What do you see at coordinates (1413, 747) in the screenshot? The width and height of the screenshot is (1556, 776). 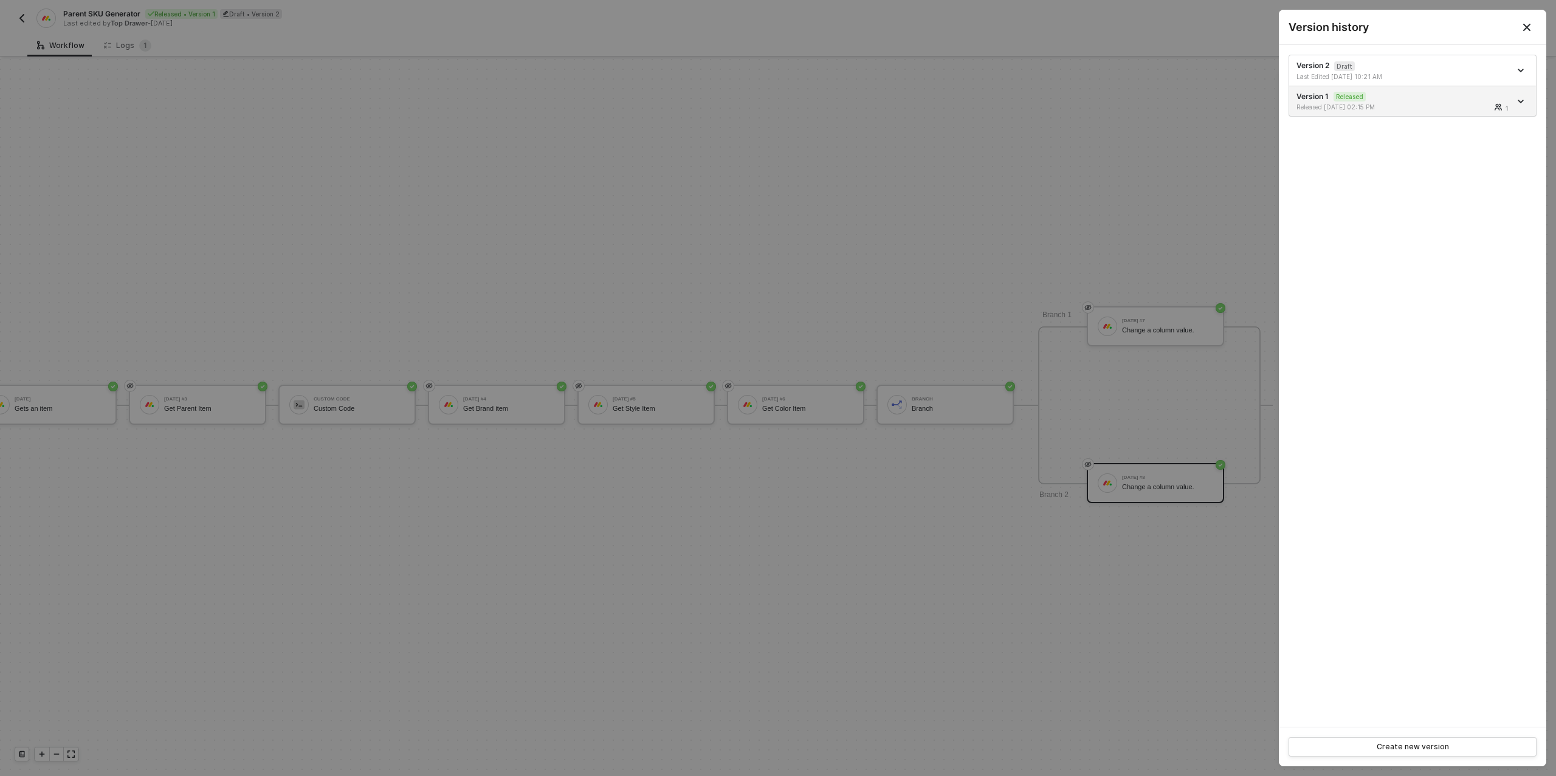 I see `button: Create new version` at bounding box center [1413, 747].